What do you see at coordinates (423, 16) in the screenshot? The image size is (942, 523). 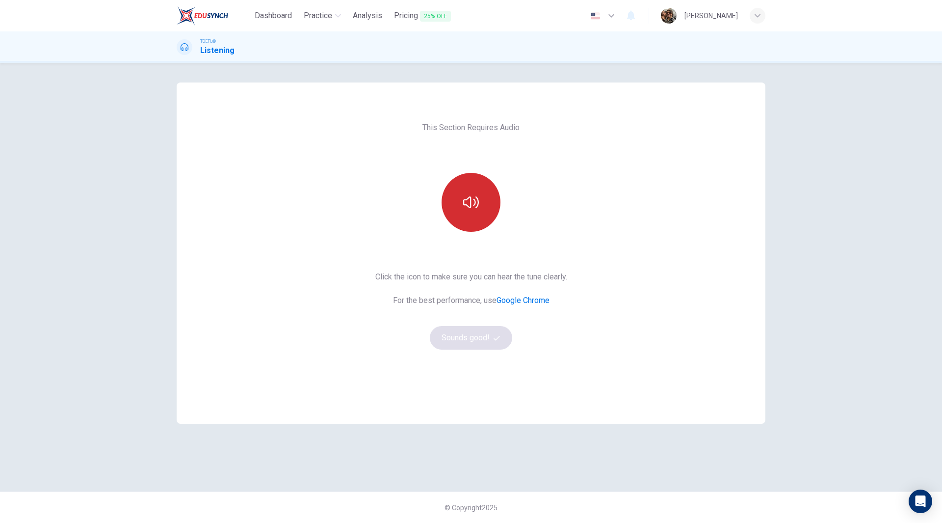 I see `button: Pricing25% OFF` at bounding box center [423, 16].